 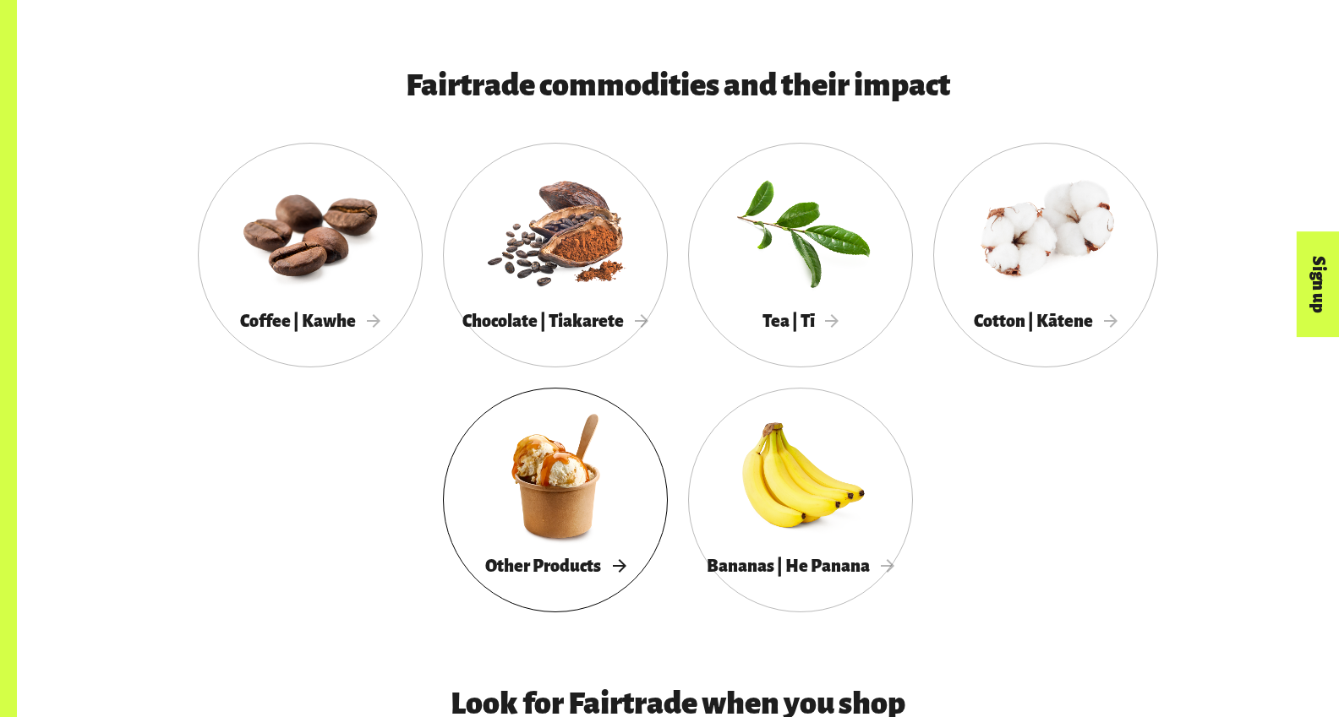 What do you see at coordinates (310, 255) in the screenshot?
I see `a: Coffee | Kawhe` at bounding box center [310, 255].